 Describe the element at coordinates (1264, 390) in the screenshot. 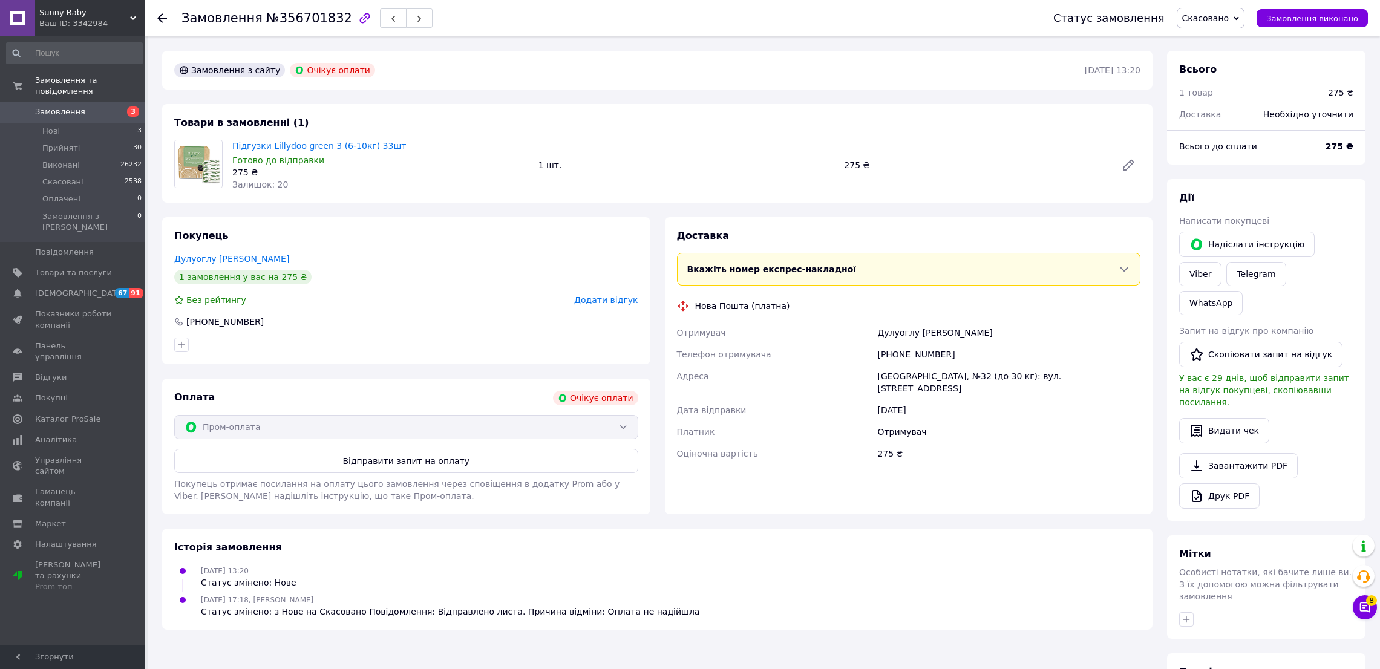

I see `span: У вас є 29 днів, щоб відправити запит на відгук покупцеві, скопіювавши посилання.` at that location.